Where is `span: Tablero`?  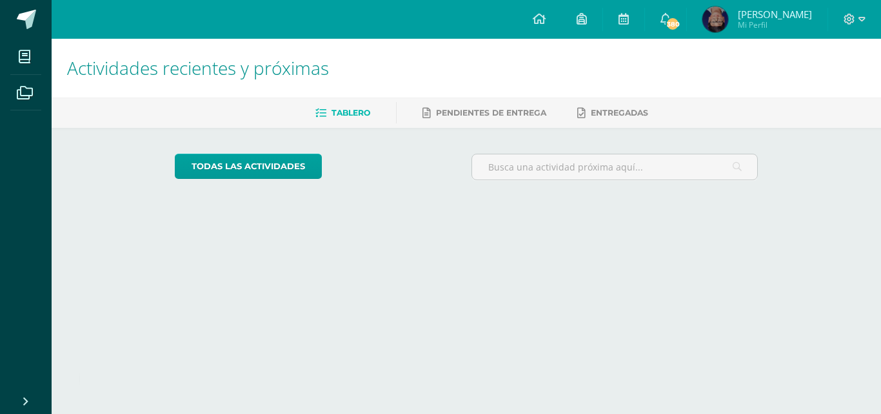 span: Tablero is located at coordinates (351, 112).